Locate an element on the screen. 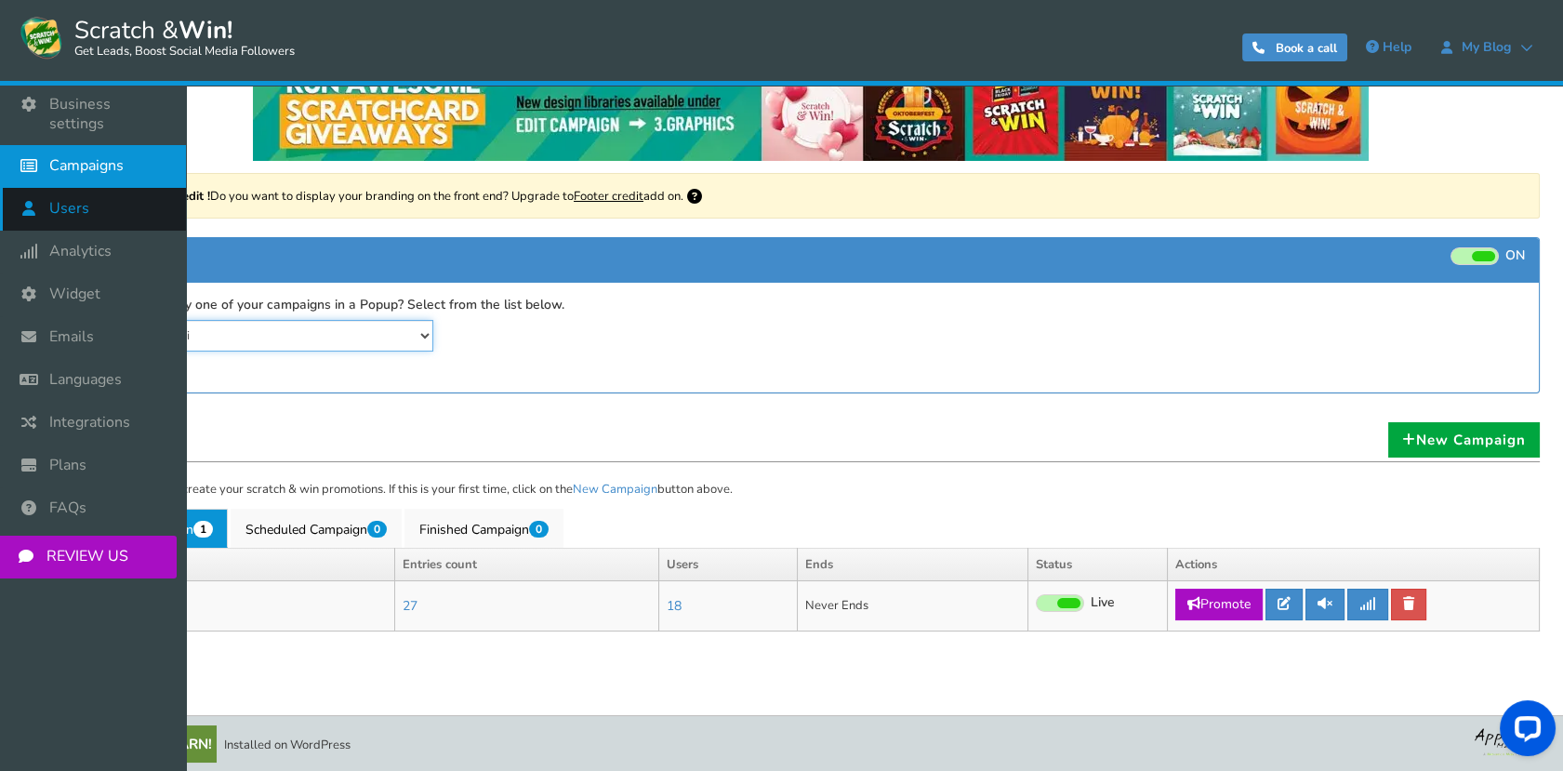 This screenshot has width=1563, height=771. a: Scheduled Campaign is located at coordinates (316, 528).